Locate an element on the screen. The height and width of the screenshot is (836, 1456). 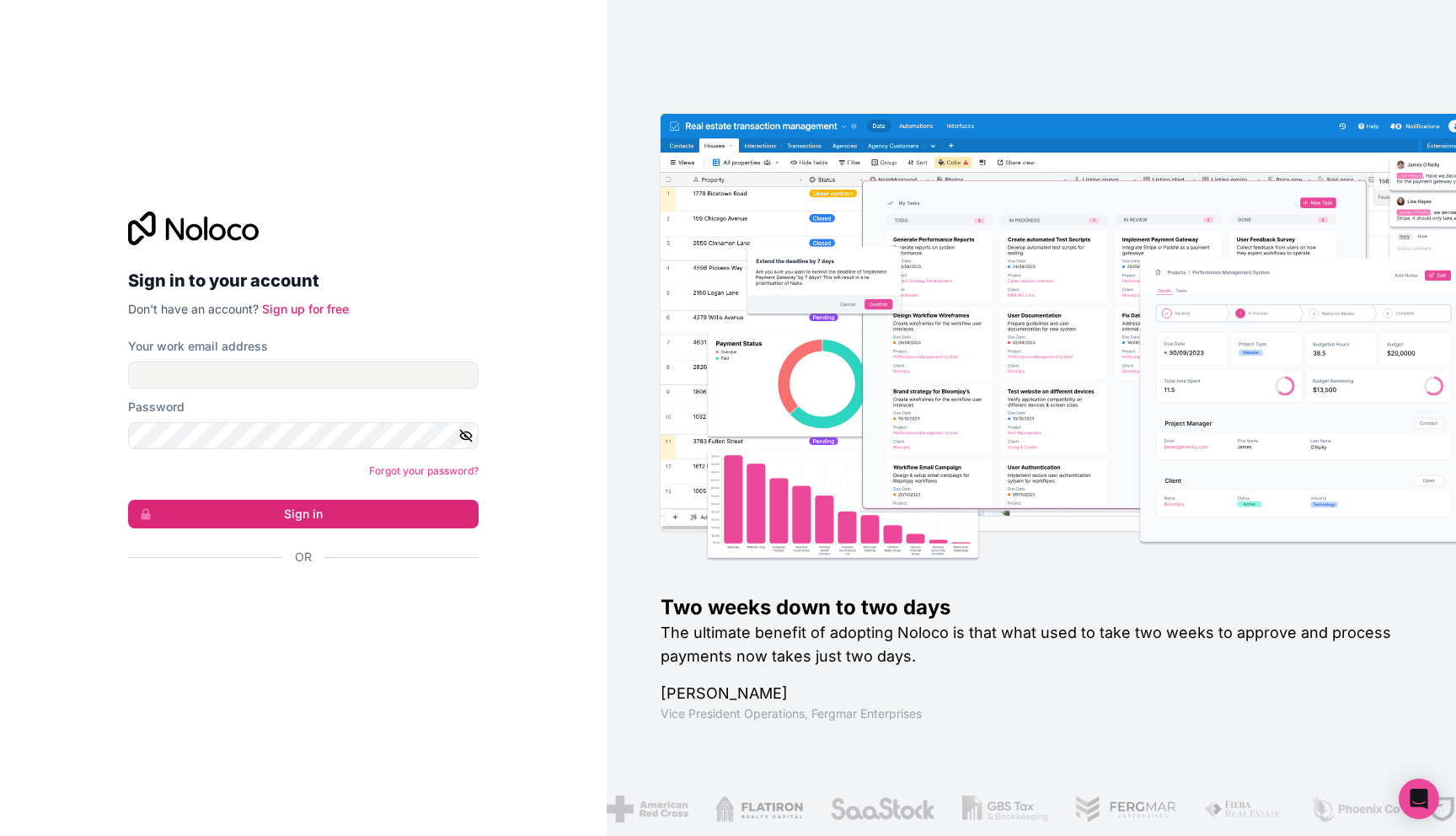
img: /assets/saastock-C6Zbiodz.png is located at coordinates (883, 809).